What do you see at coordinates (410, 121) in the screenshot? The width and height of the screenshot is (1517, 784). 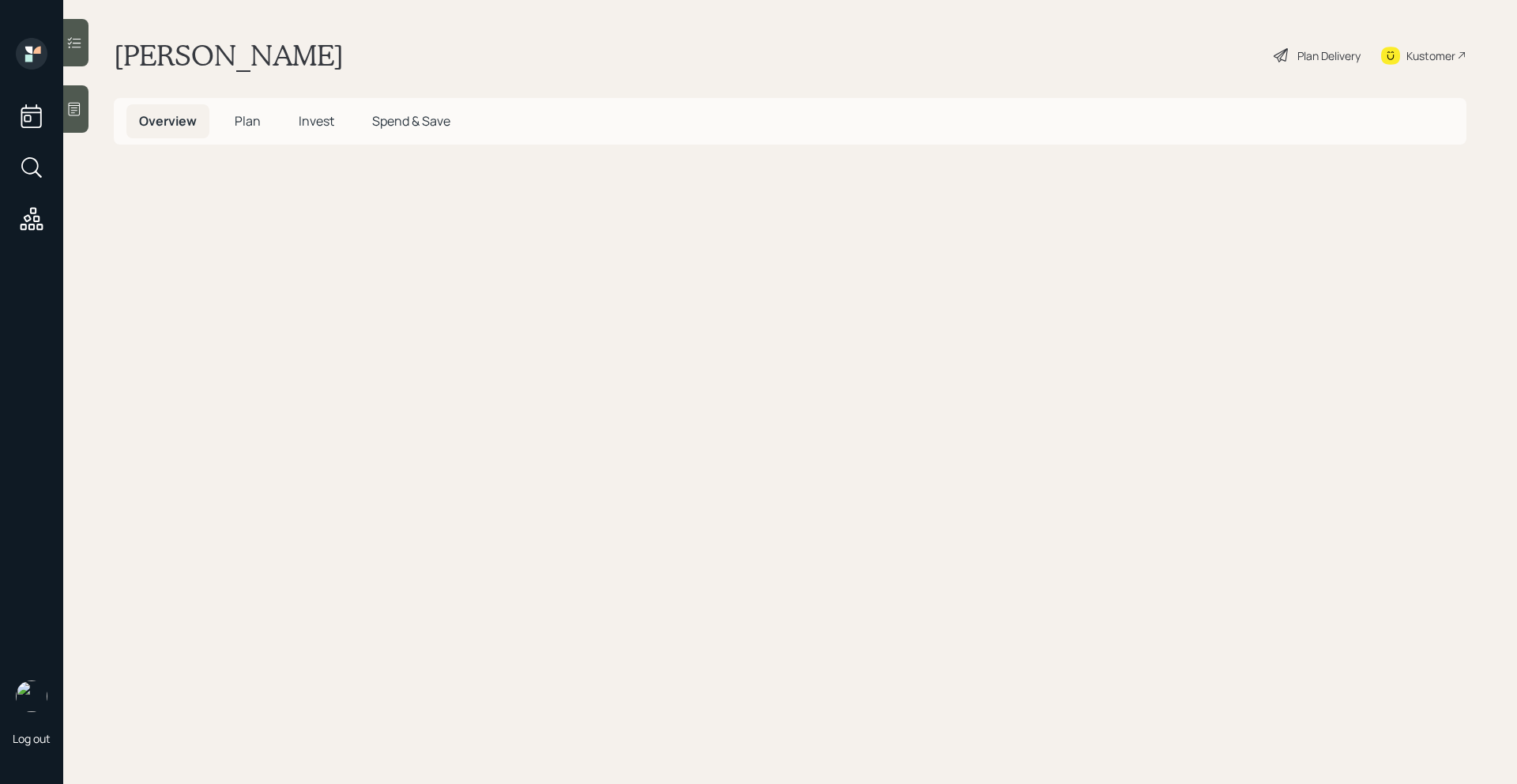 I see `span: Spend & Save` at bounding box center [410, 121].